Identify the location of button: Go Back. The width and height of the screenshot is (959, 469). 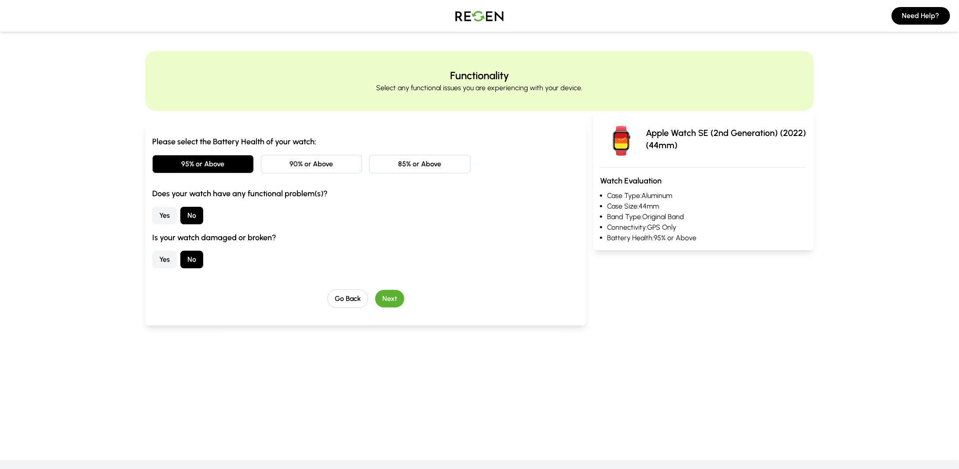
(348, 299).